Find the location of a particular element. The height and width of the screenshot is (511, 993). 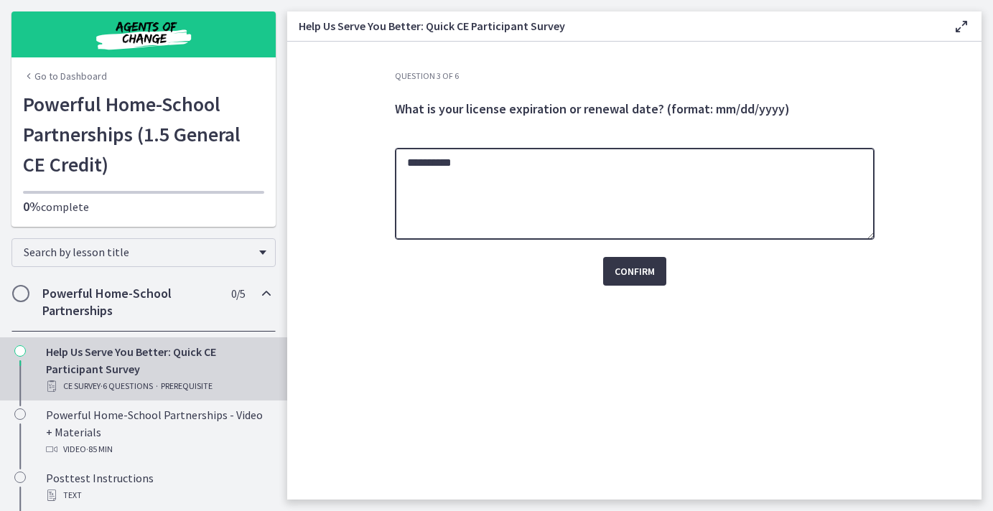

span: 0% is located at coordinates (32, 206).